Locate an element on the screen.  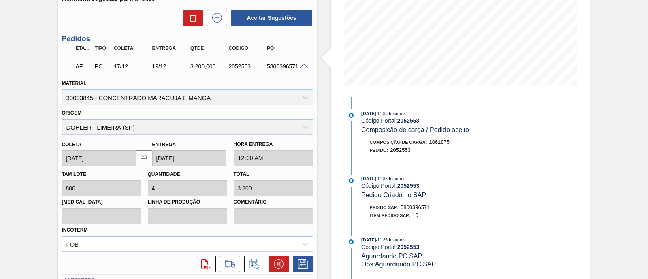
div: Entrega is located at coordinates (171, 48).